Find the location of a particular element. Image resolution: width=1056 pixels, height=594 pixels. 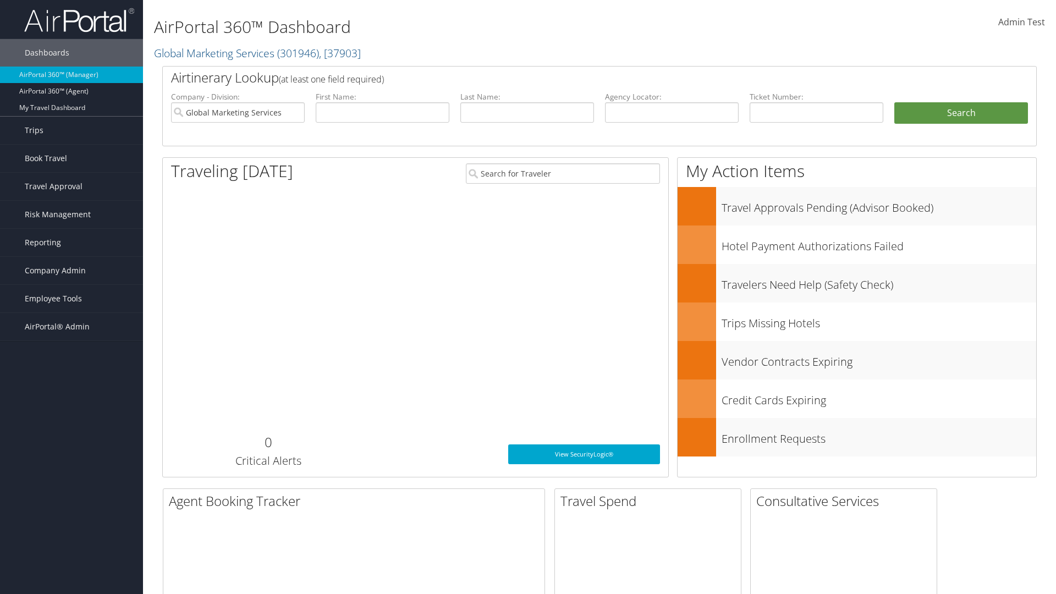

a: Enrollment Requests is located at coordinates (857, 437).